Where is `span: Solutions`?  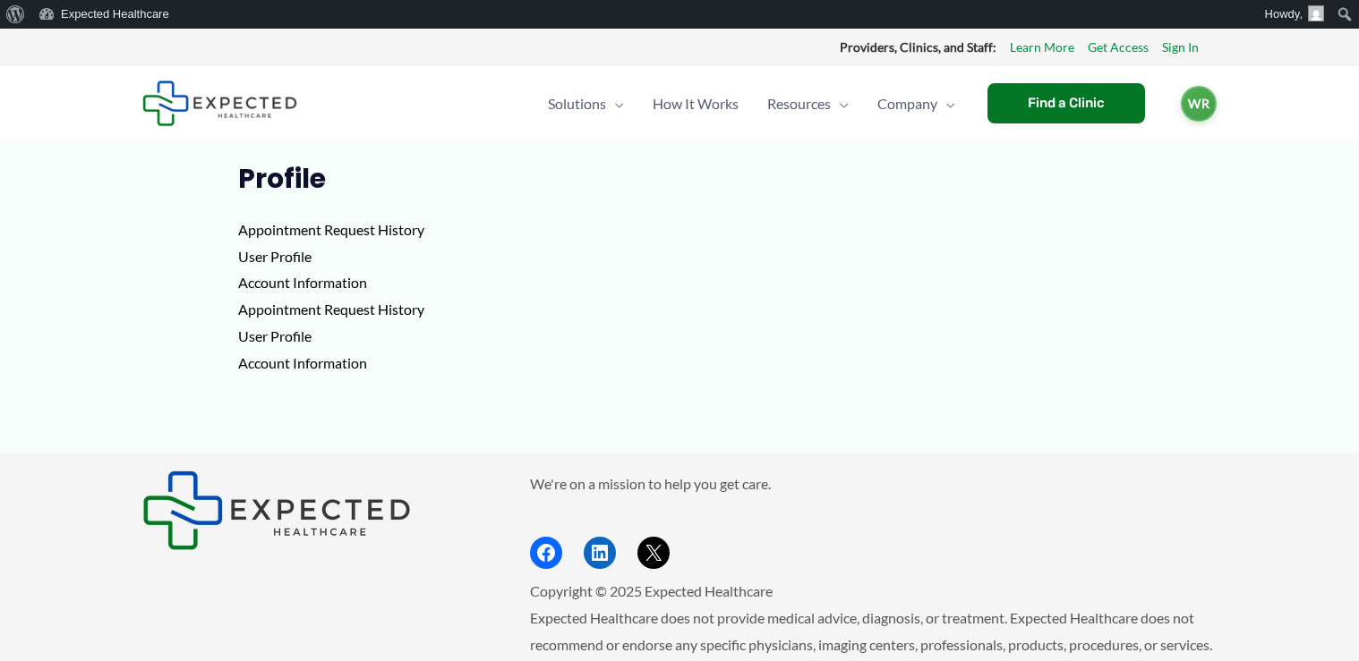
span: Solutions is located at coordinates (576, 104).